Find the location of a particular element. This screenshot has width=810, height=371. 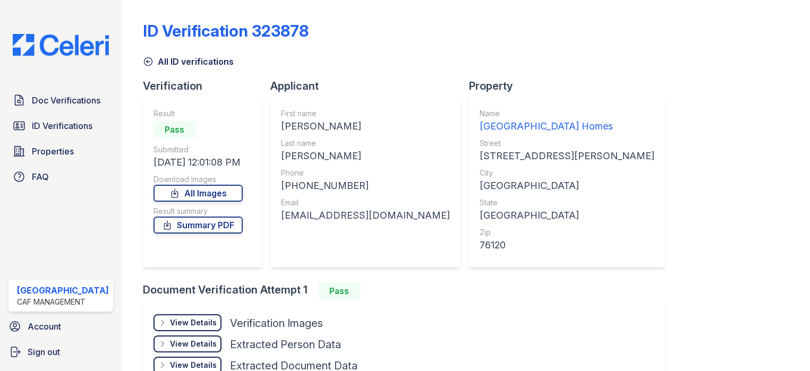

span: Properties is located at coordinates (53, 151).